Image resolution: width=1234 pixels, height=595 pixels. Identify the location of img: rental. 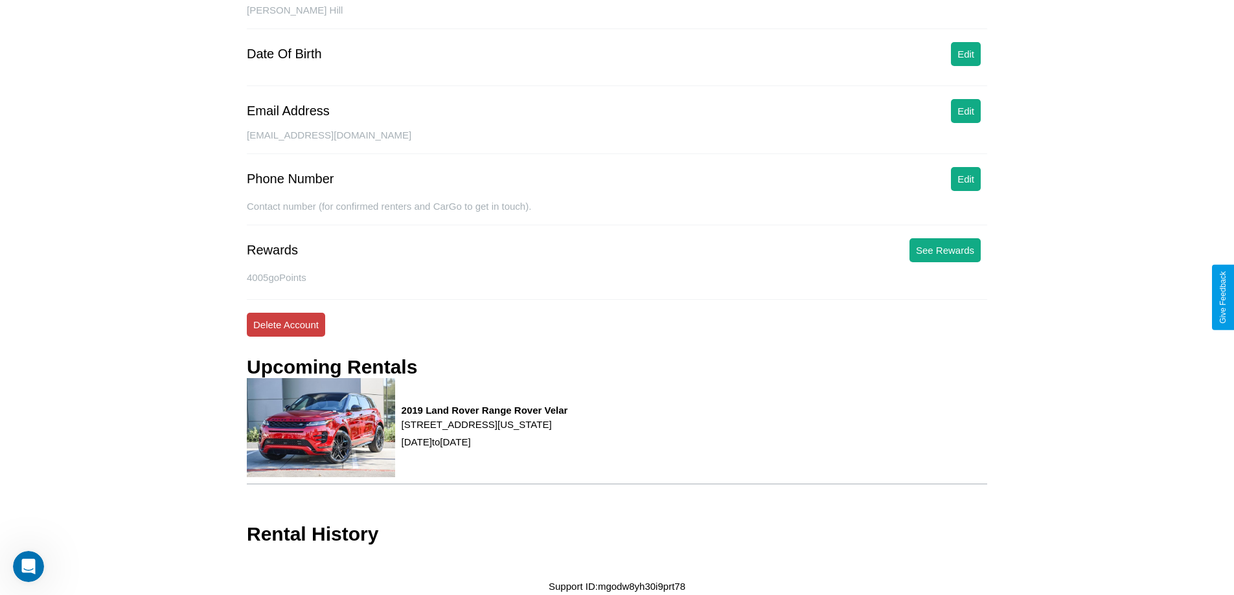
(321, 427).